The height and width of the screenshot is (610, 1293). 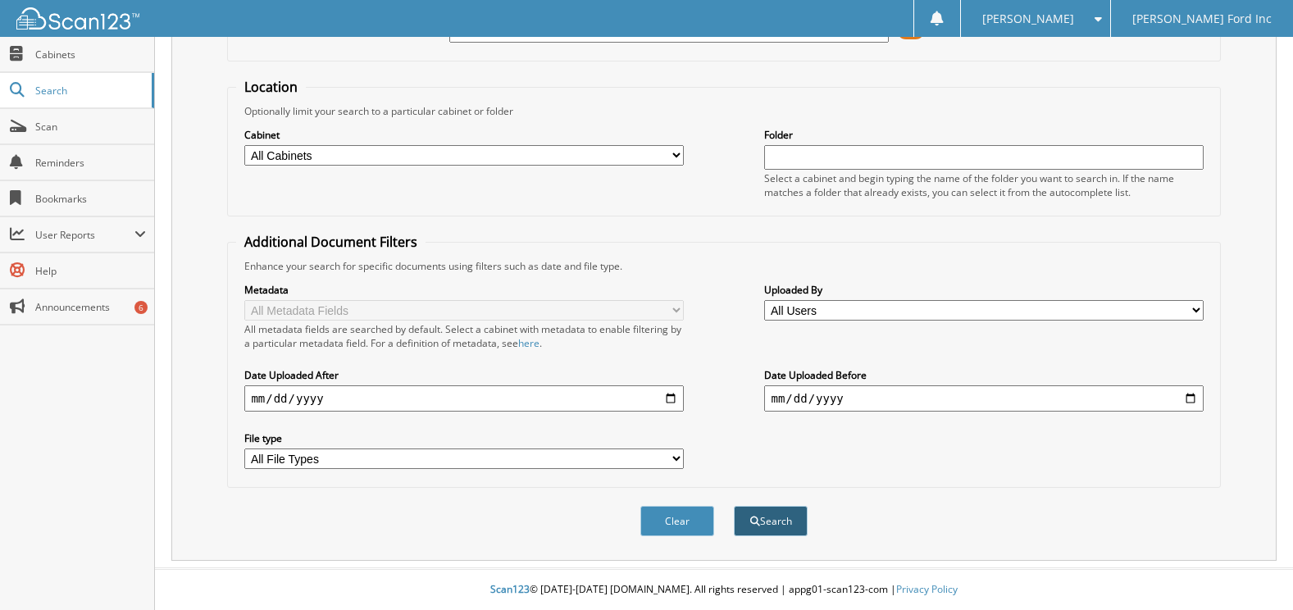 What do you see at coordinates (983, 375) in the screenshot?
I see `label: Date Uploaded Before` at bounding box center [983, 375].